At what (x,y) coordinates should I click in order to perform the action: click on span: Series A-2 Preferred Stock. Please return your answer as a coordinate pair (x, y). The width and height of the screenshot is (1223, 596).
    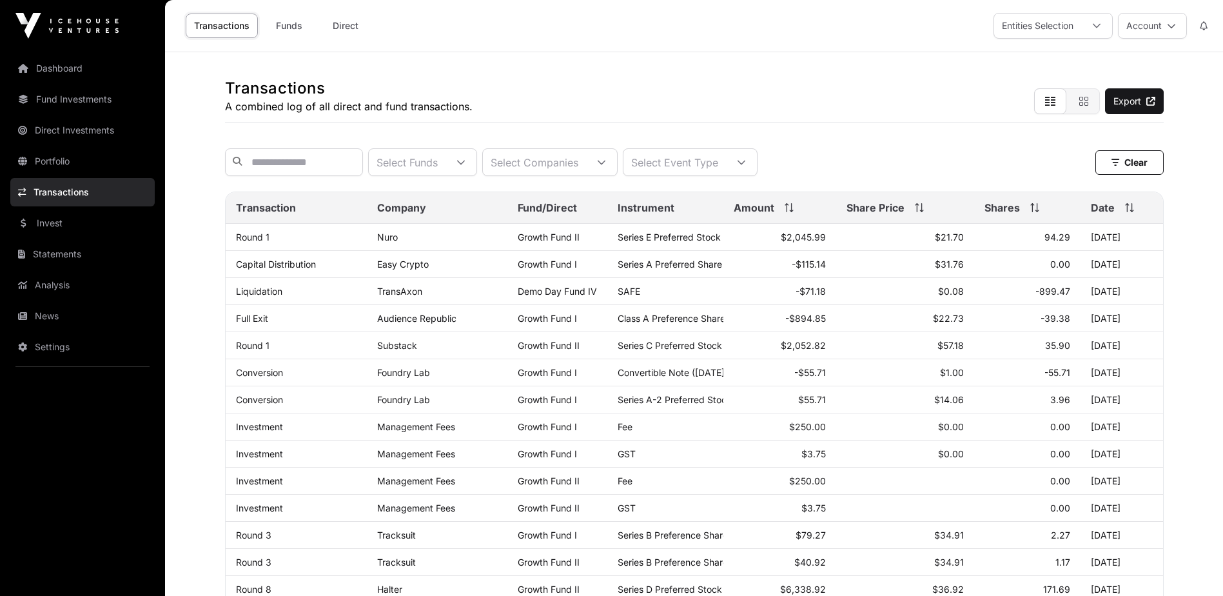
    Looking at the image, I should click on (674, 399).